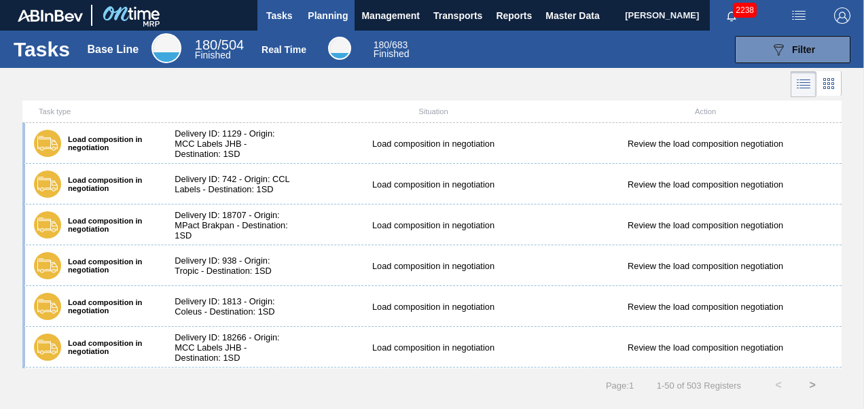 The image size is (864, 409). I want to click on span: Tasks, so click(279, 16).